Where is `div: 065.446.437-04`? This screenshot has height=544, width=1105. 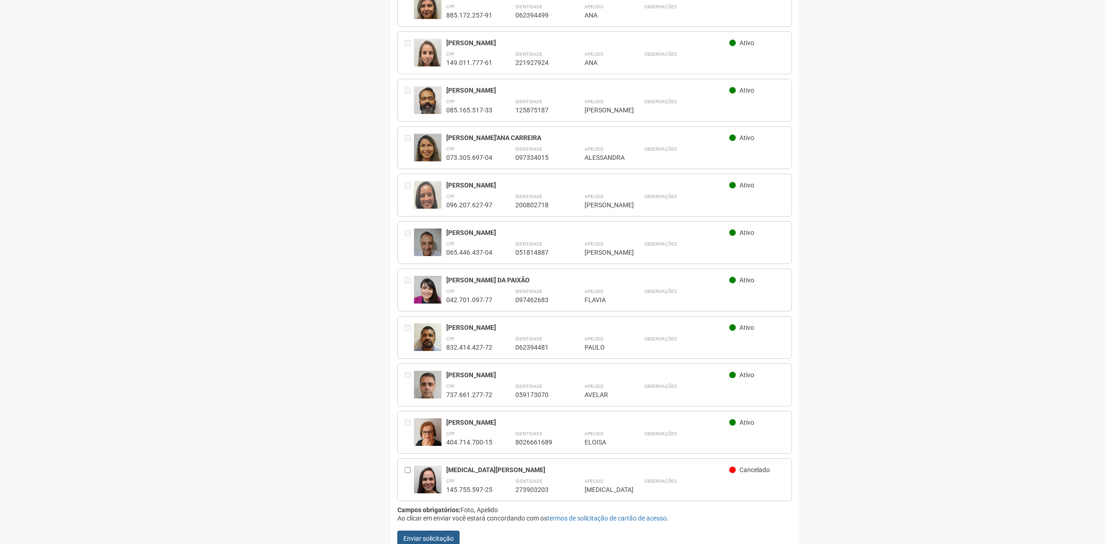 div: 065.446.437-04 is located at coordinates (469, 253).